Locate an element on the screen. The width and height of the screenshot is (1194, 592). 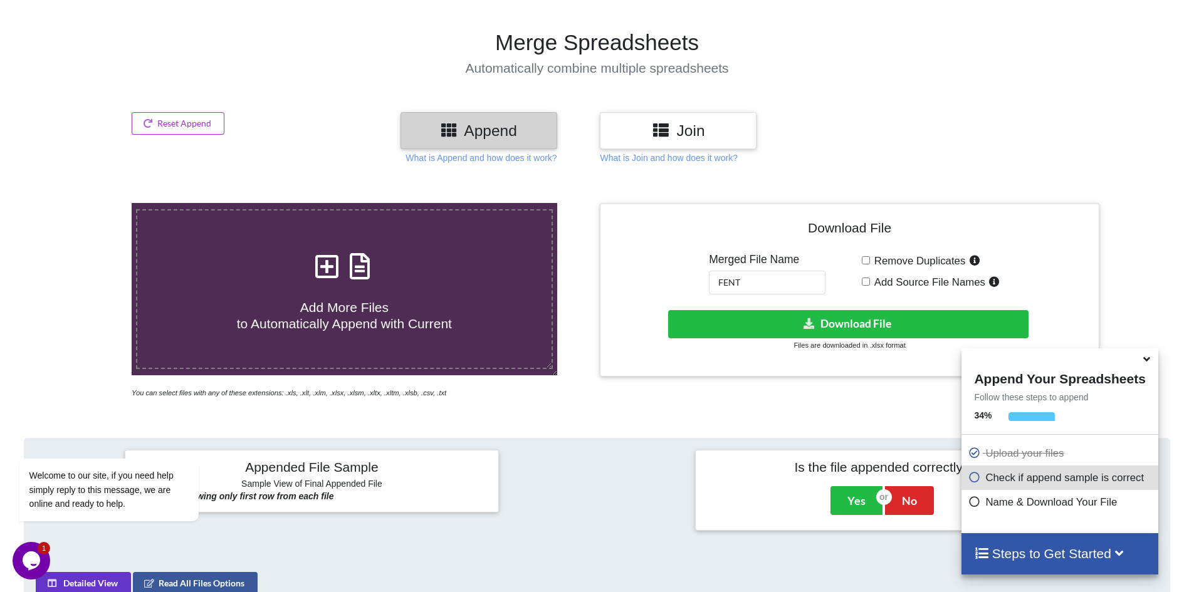
h3: Join is located at coordinates (678, 130).